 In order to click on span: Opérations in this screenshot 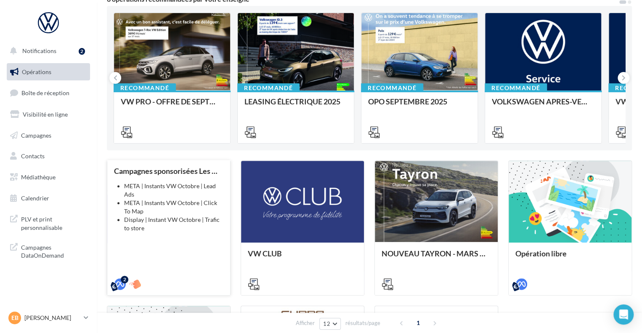, I will do `click(37, 71)`.